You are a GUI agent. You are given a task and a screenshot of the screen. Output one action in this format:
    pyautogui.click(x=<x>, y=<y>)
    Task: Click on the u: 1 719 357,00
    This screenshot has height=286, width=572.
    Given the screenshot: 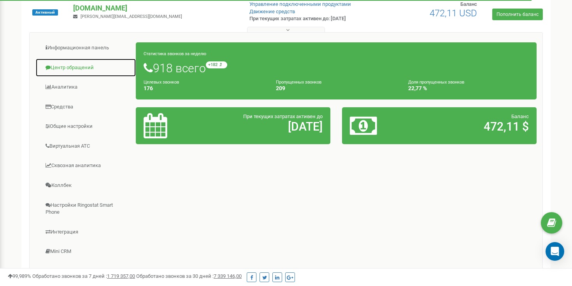 What is the action you would take?
    pyautogui.click(x=121, y=276)
    